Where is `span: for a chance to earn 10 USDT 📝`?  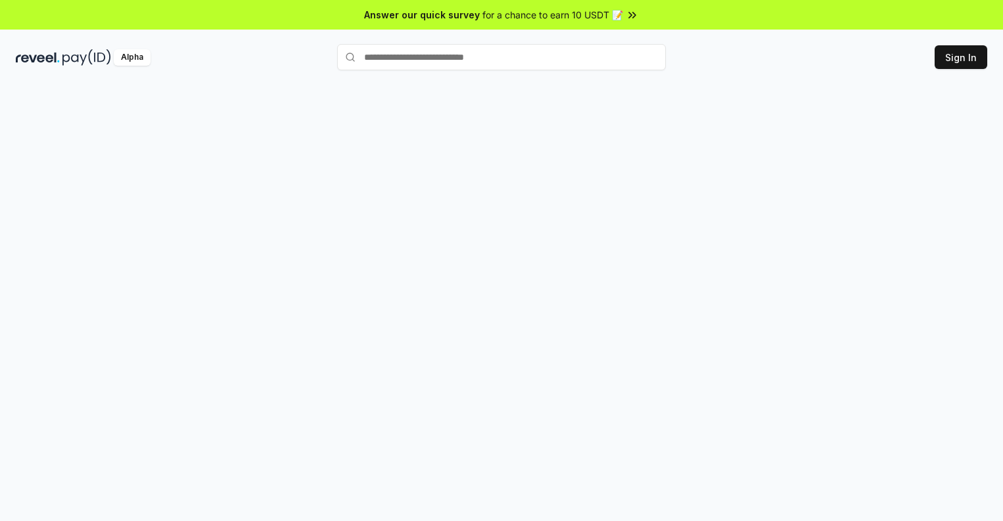
span: for a chance to earn 10 USDT 📝 is located at coordinates (553, 14).